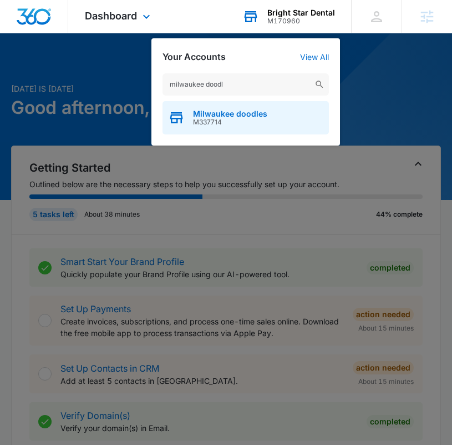 This screenshot has height=445, width=452. I want to click on input: Search Accounts, so click(246, 84).